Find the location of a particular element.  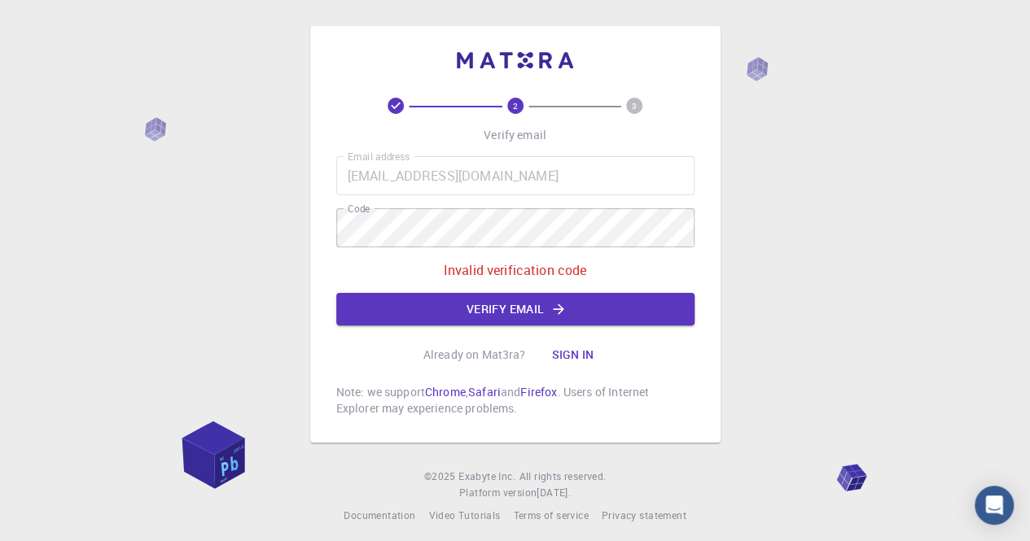

a: Documentation is located at coordinates (379, 516).